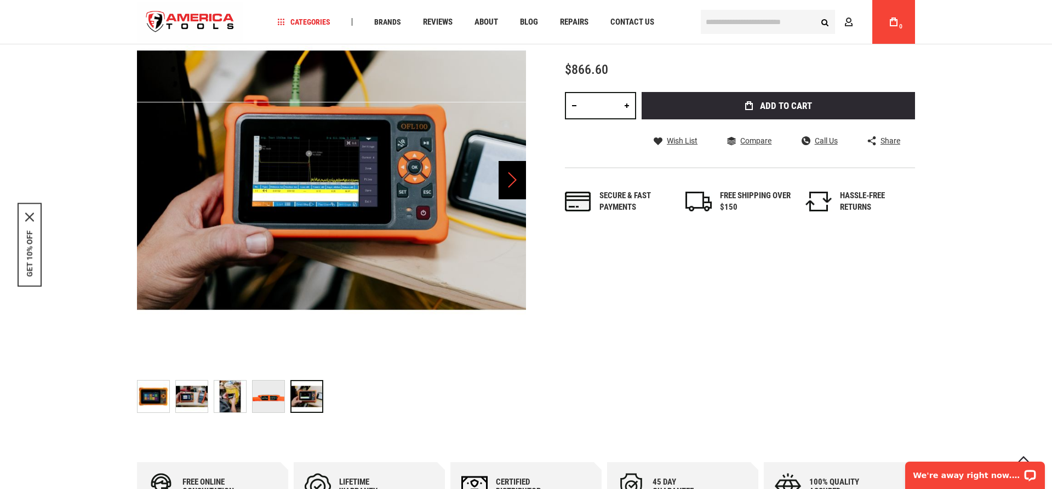 Image resolution: width=1052 pixels, height=489 pixels. I want to click on button: GET 10% OFF, so click(30, 253).